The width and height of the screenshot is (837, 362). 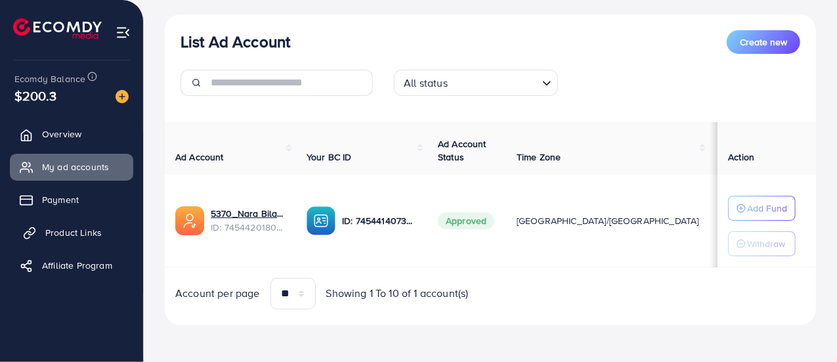 I want to click on button: Add Fund, so click(x=762, y=208).